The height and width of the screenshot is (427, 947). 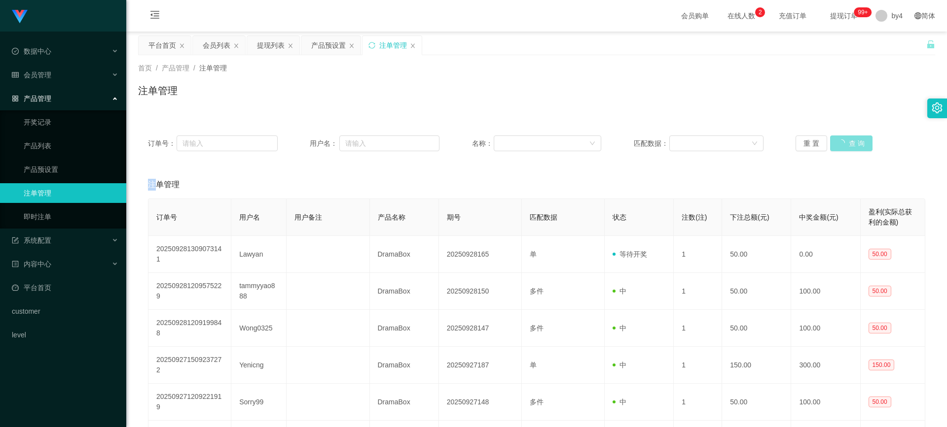 I want to click on td: 20250928165, so click(x=480, y=254).